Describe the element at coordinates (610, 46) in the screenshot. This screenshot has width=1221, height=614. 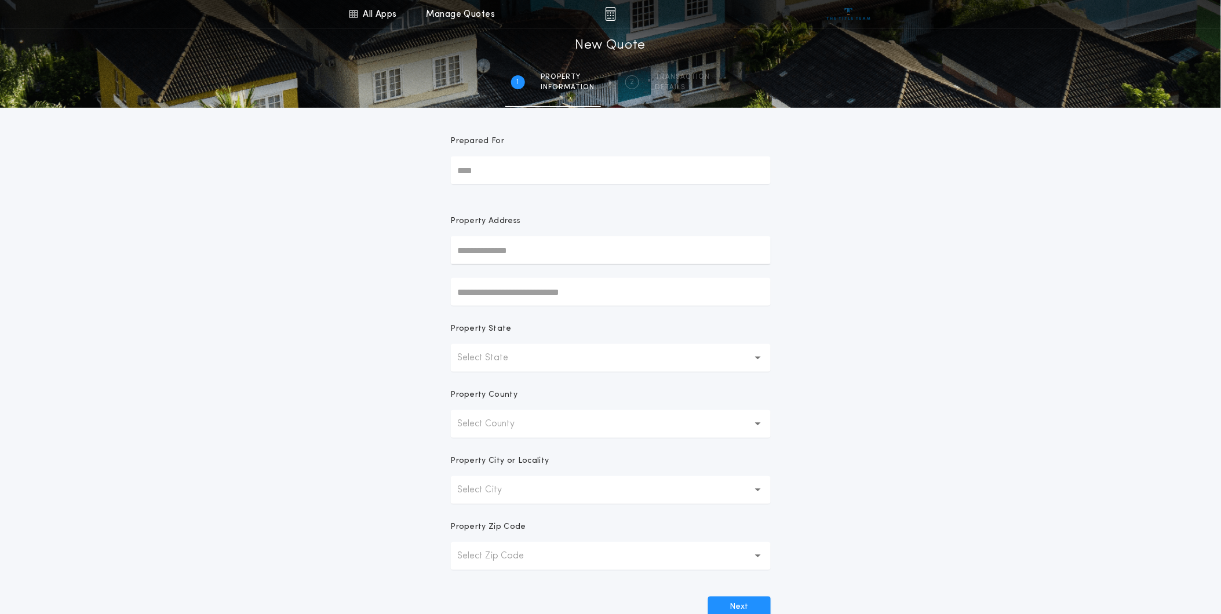
I see `h1: New Quote` at that location.